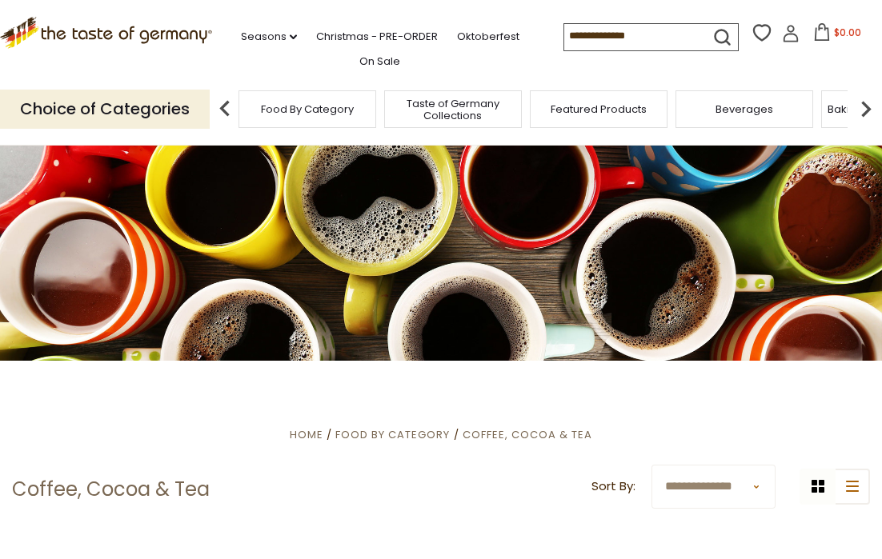  What do you see at coordinates (866, 109) in the screenshot?
I see `img: next arrow` at bounding box center [866, 109].